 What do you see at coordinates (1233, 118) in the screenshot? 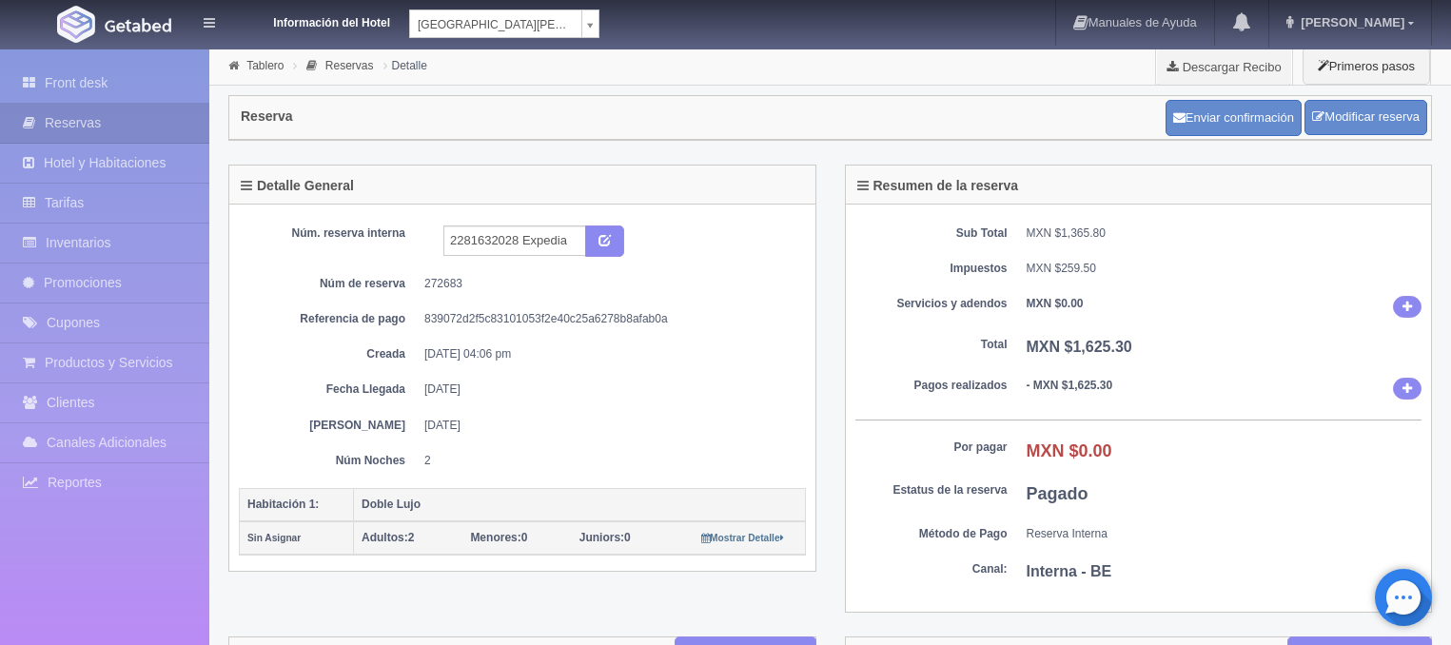
I see `button: Enviar confirmación` at bounding box center [1233, 118].